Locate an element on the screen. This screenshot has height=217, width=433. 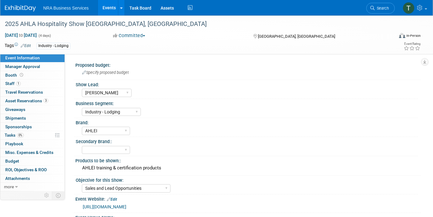
div: Objective for this Show: is located at coordinates (247, 179).